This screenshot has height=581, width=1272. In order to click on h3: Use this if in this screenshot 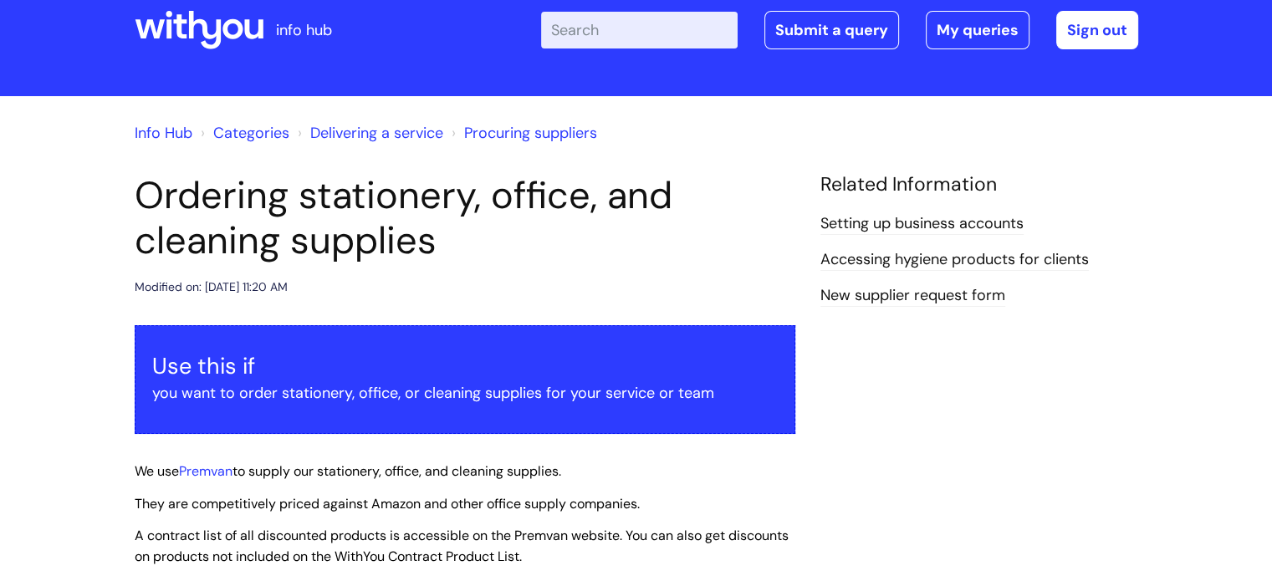, I will do `click(465, 366)`.